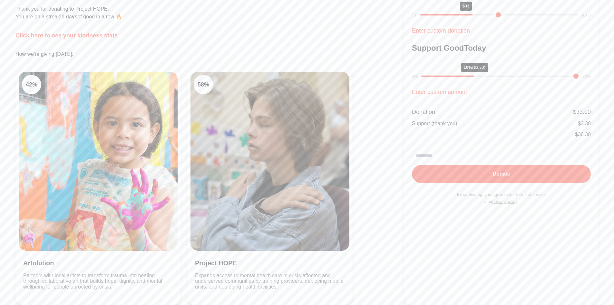 The height and width of the screenshot is (305, 614). Describe the element at coordinates (270, 161) in the screenshot. I see `img: Clean Cooking Alliance` at that location.